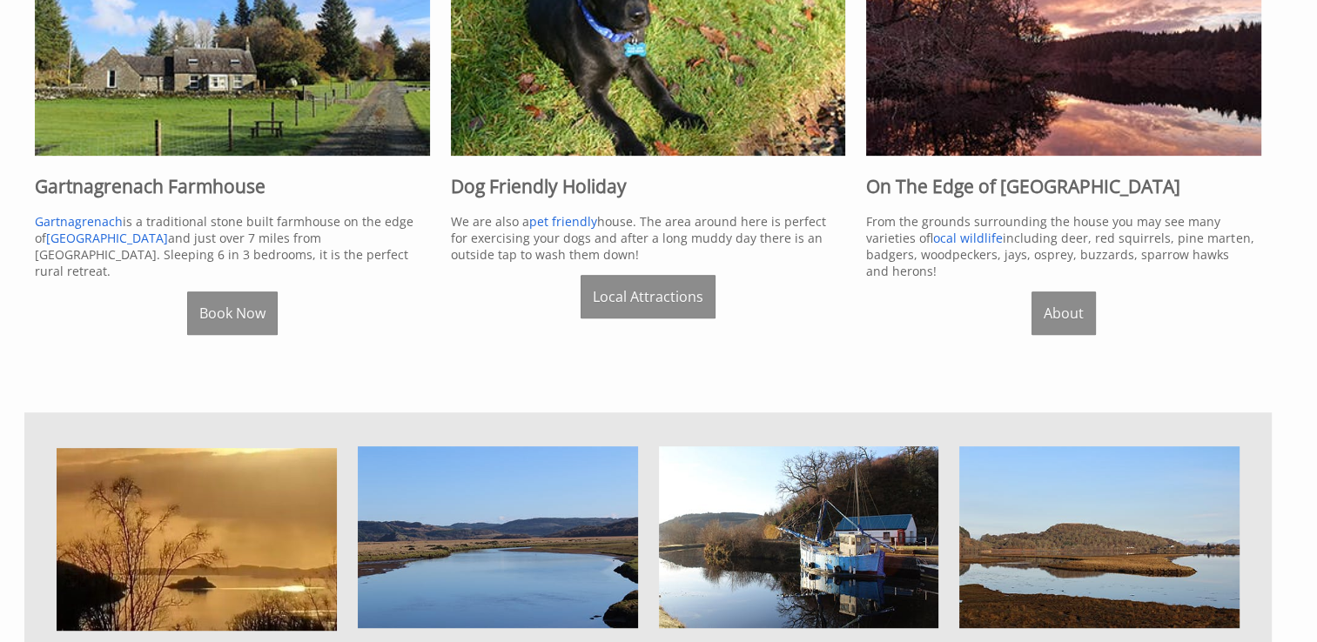 The width and height of the screenshot is (1317, 642). What do you see at coordinates (968, 238) in the screenshot?
I see `a: local wildlife` at bounding box center [968, 238].